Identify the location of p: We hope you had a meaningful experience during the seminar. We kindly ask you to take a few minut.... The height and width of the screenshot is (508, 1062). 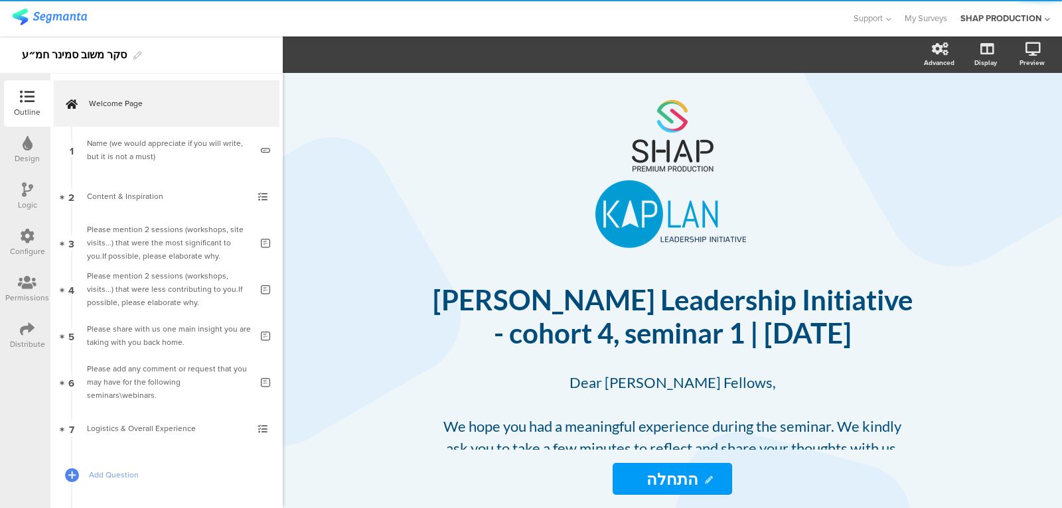
(672, 459).